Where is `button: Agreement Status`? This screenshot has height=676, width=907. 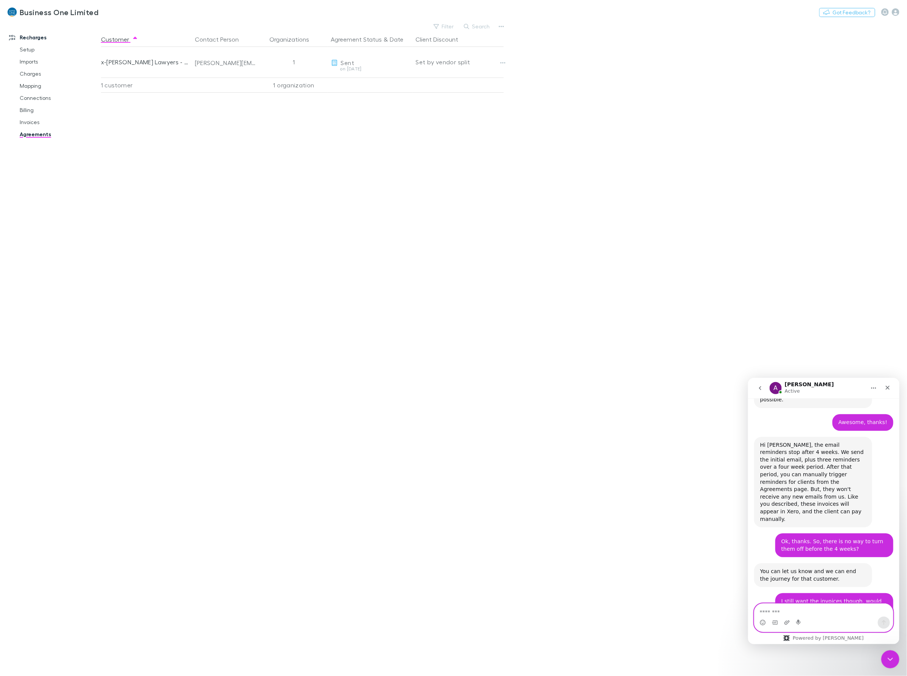
button: Agreement Status is located at coordinates (356, 39).